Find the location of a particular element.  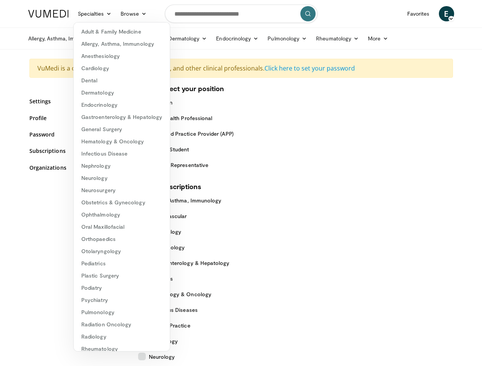

a: Cardiology is located at coordinates (122, 68).